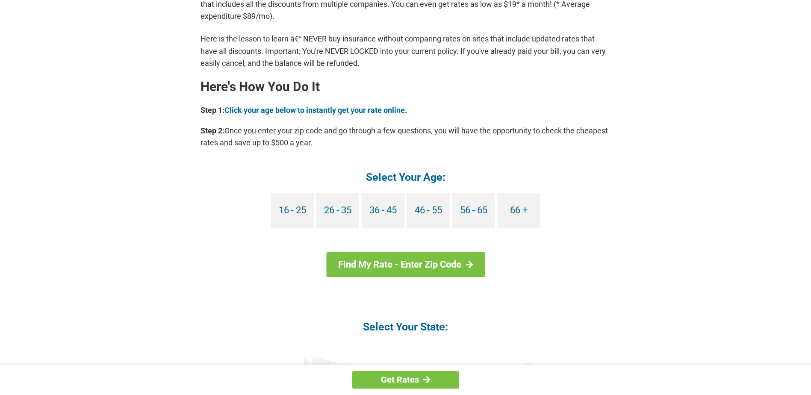 The image size is (811, 395). Describe the element at coordinates (406, 327) in the screenshot. I see `h4: Select Your State:` at that location.